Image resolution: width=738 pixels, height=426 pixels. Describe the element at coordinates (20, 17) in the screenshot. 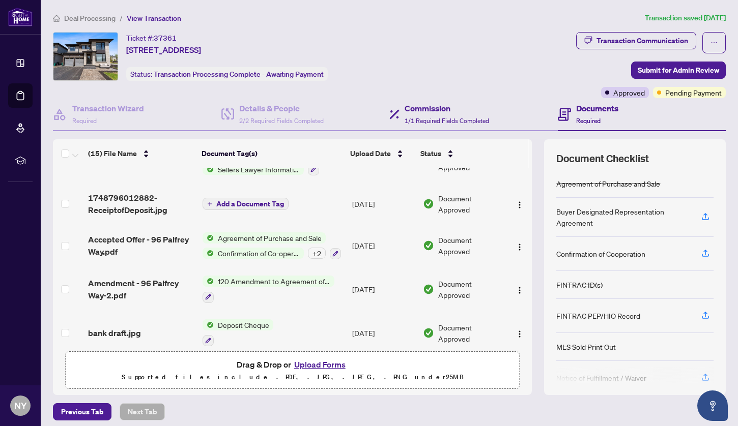

I see `img: logo` at that location.